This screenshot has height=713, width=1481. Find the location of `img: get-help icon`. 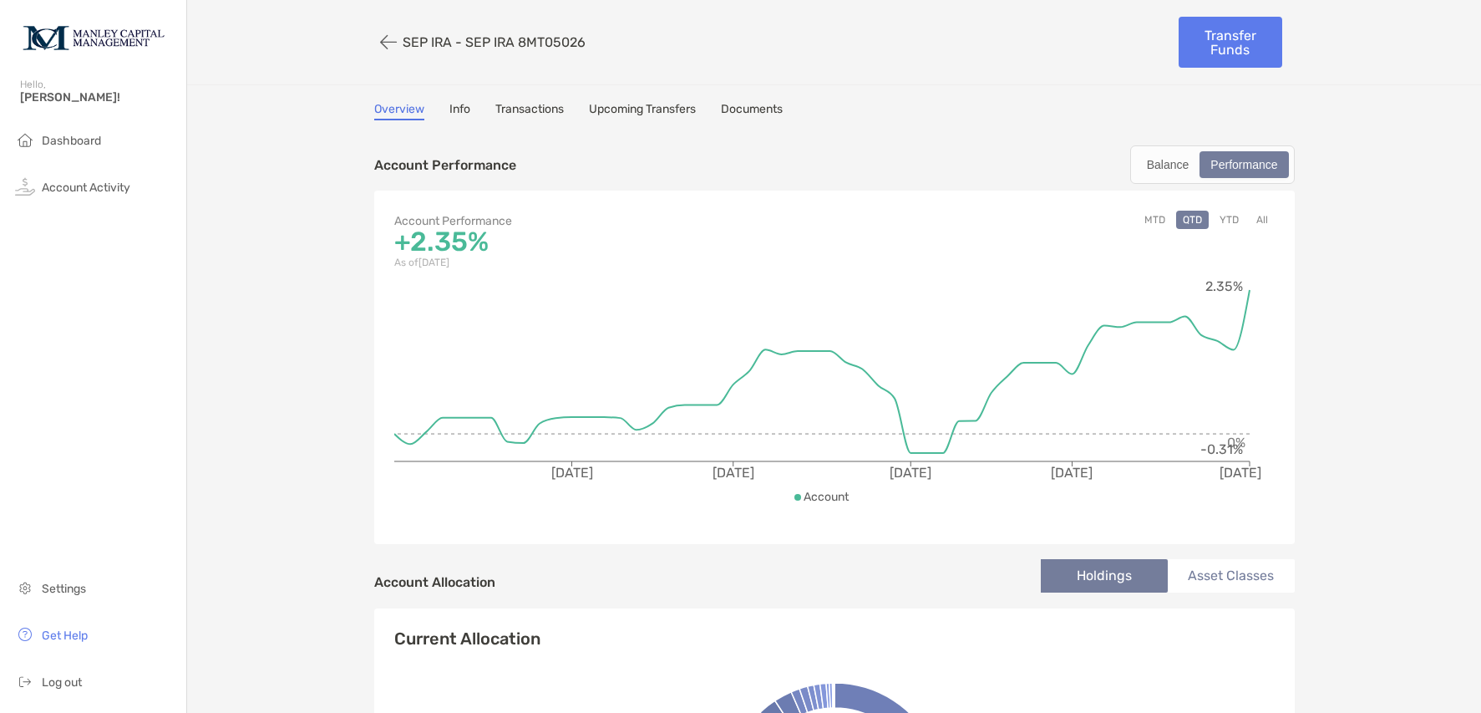

img: get-help icon is located at coordinates (25, 634).